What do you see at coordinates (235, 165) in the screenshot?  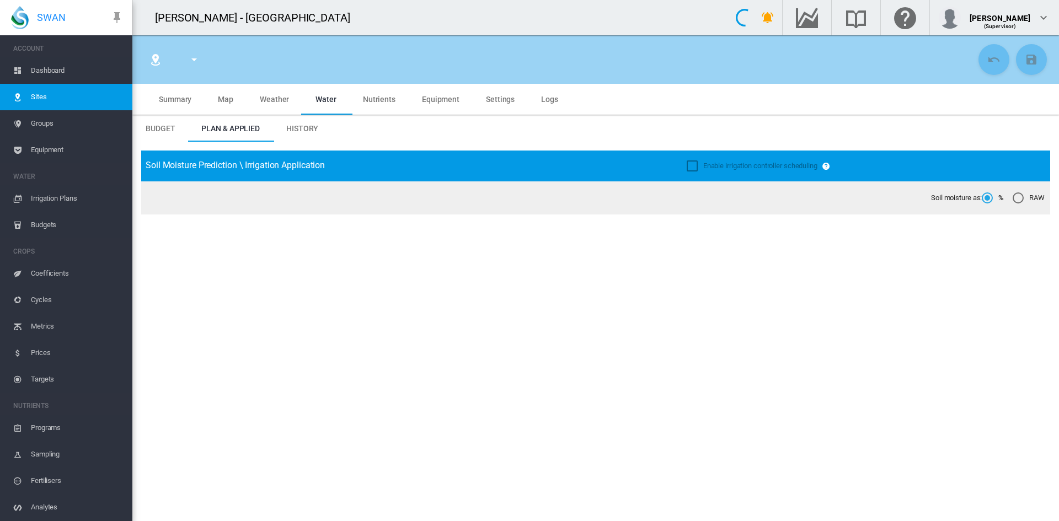 I see `span: Soil Moisture Prediction \ Irrigation Application` at bounding box center [235, 165].